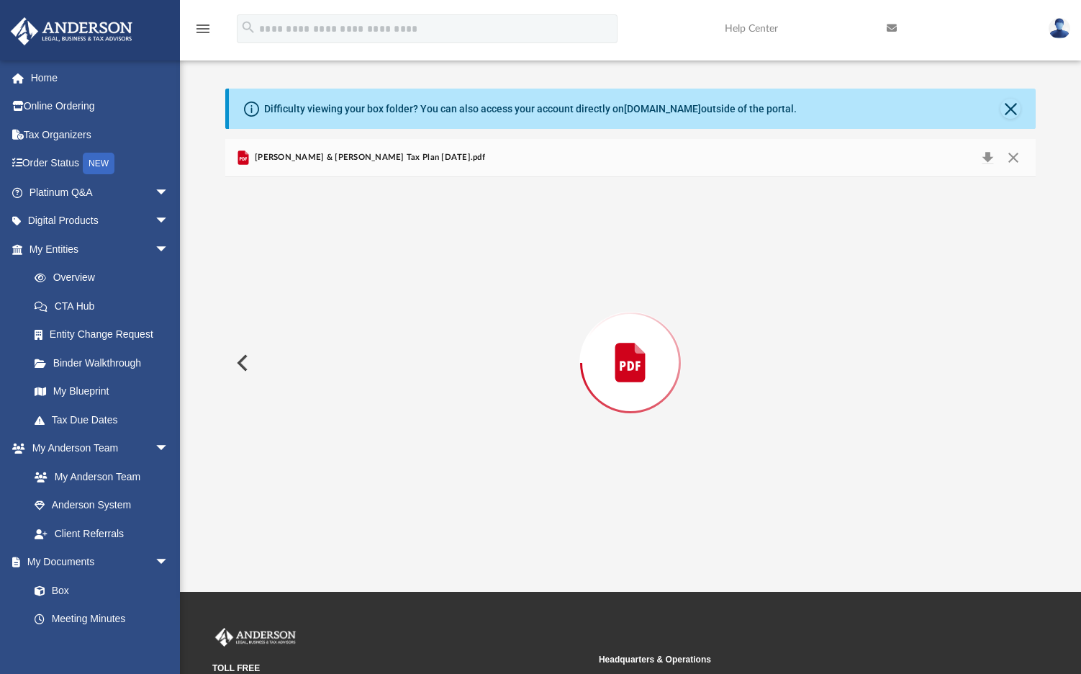 The height and width of the screenshot is (674, 1081). I want to click on a: My Blueprint, so click(101, 391).